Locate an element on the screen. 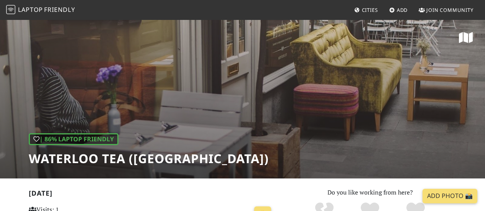 The image size is (485, 211). span: Join Community is located at coordinates (450, 10).